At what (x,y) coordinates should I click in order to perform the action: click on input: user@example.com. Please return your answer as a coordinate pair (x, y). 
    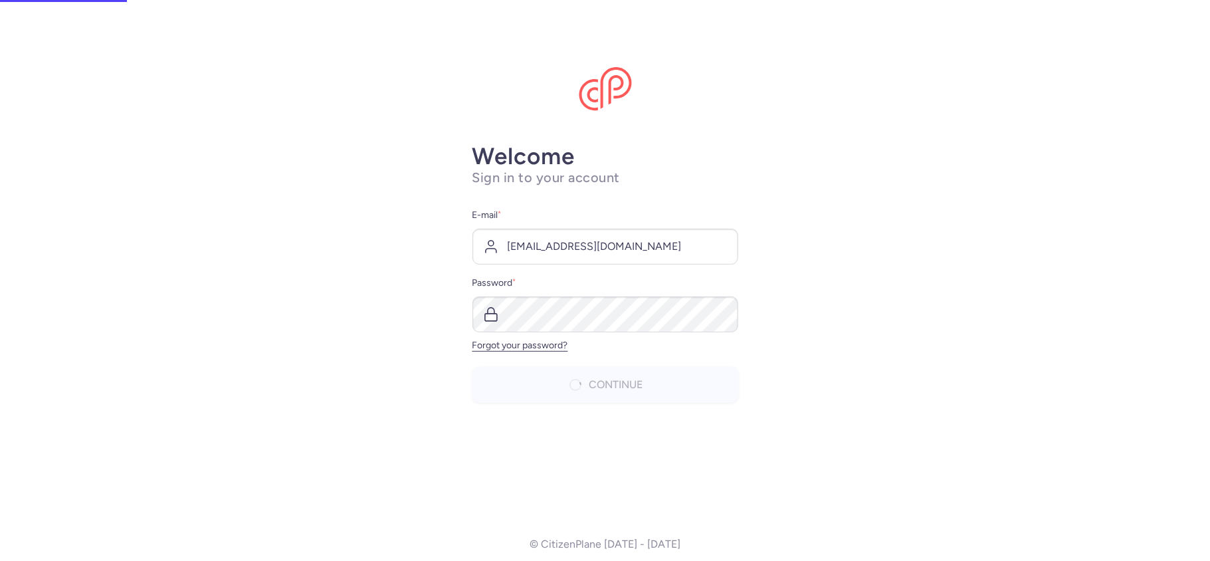
    Looking at the image, I should click on (606, 247).